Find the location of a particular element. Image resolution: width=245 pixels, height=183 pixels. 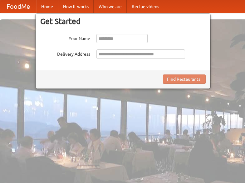

label: Delivery Address is located at coordinates (65, 53).